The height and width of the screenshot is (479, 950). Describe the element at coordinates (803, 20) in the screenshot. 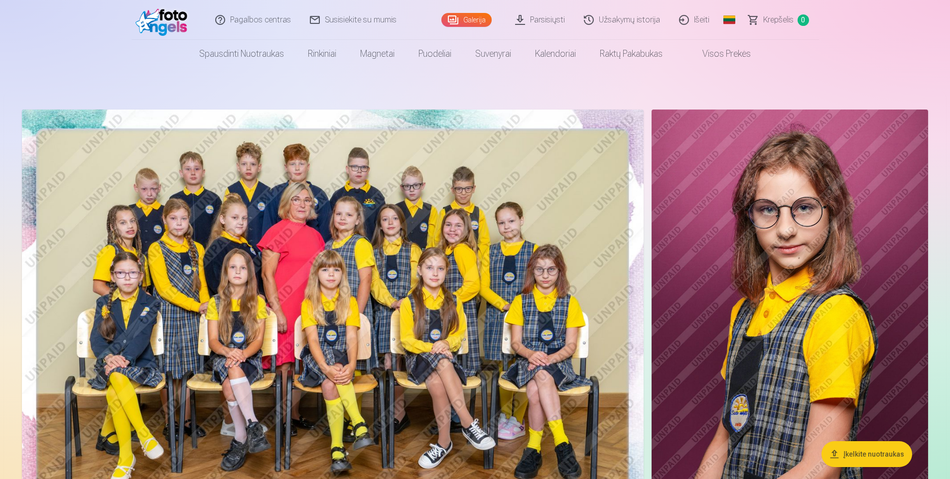

I see `span: 0` at that location.